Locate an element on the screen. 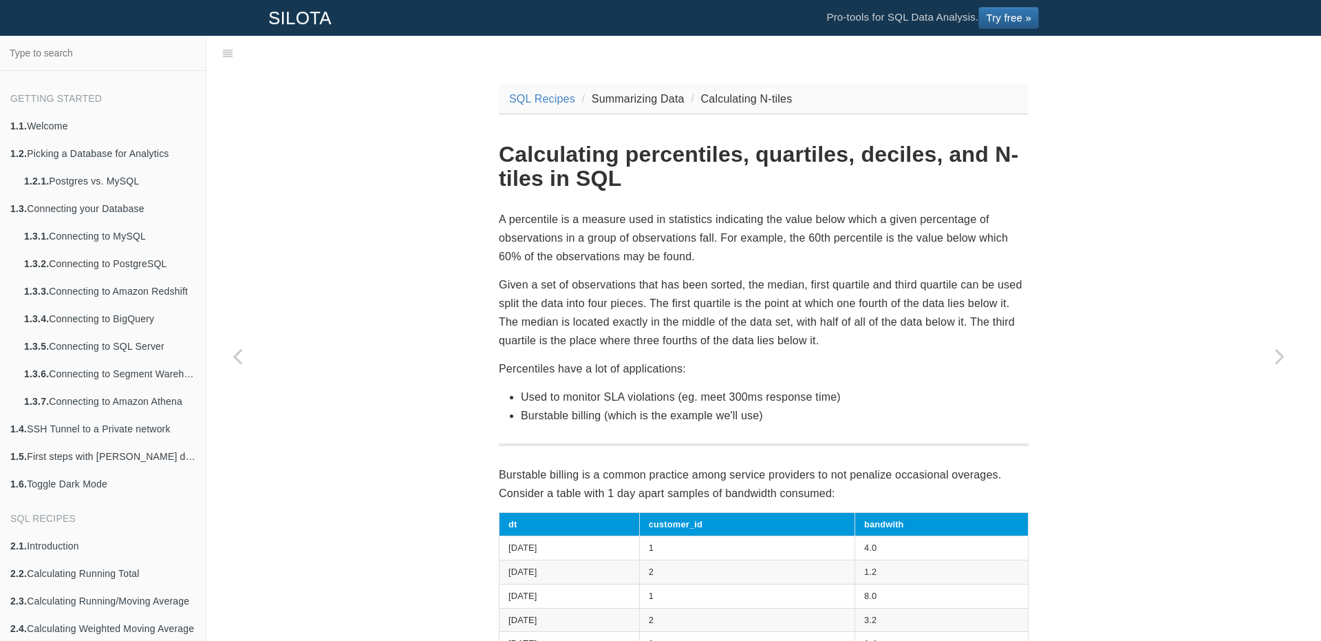 The height and width of the screenshot is (641, 1321). b: 1.4. is located at coordinates (19, 429).